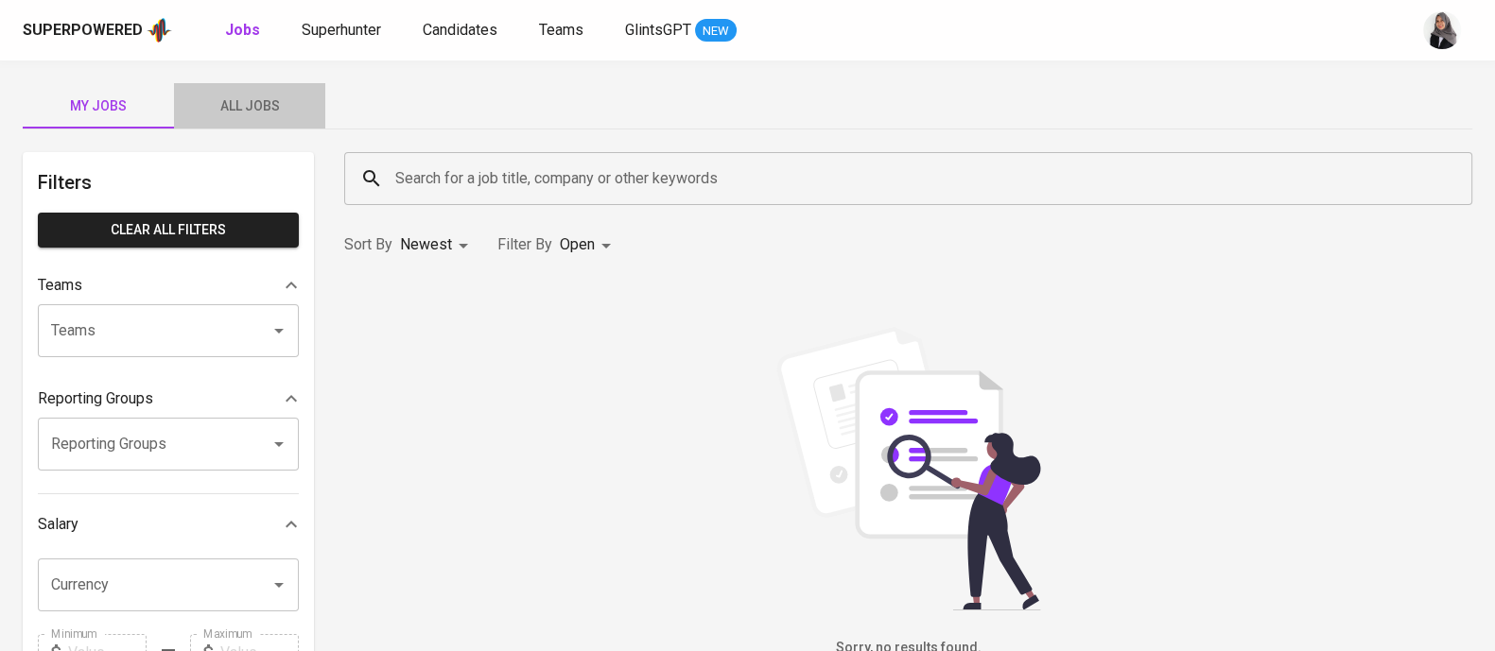 The image size is (1495, 651). Describe the element at coordinates (168, 230) in the screenshot. I see `button: Clear All filters` at that location.